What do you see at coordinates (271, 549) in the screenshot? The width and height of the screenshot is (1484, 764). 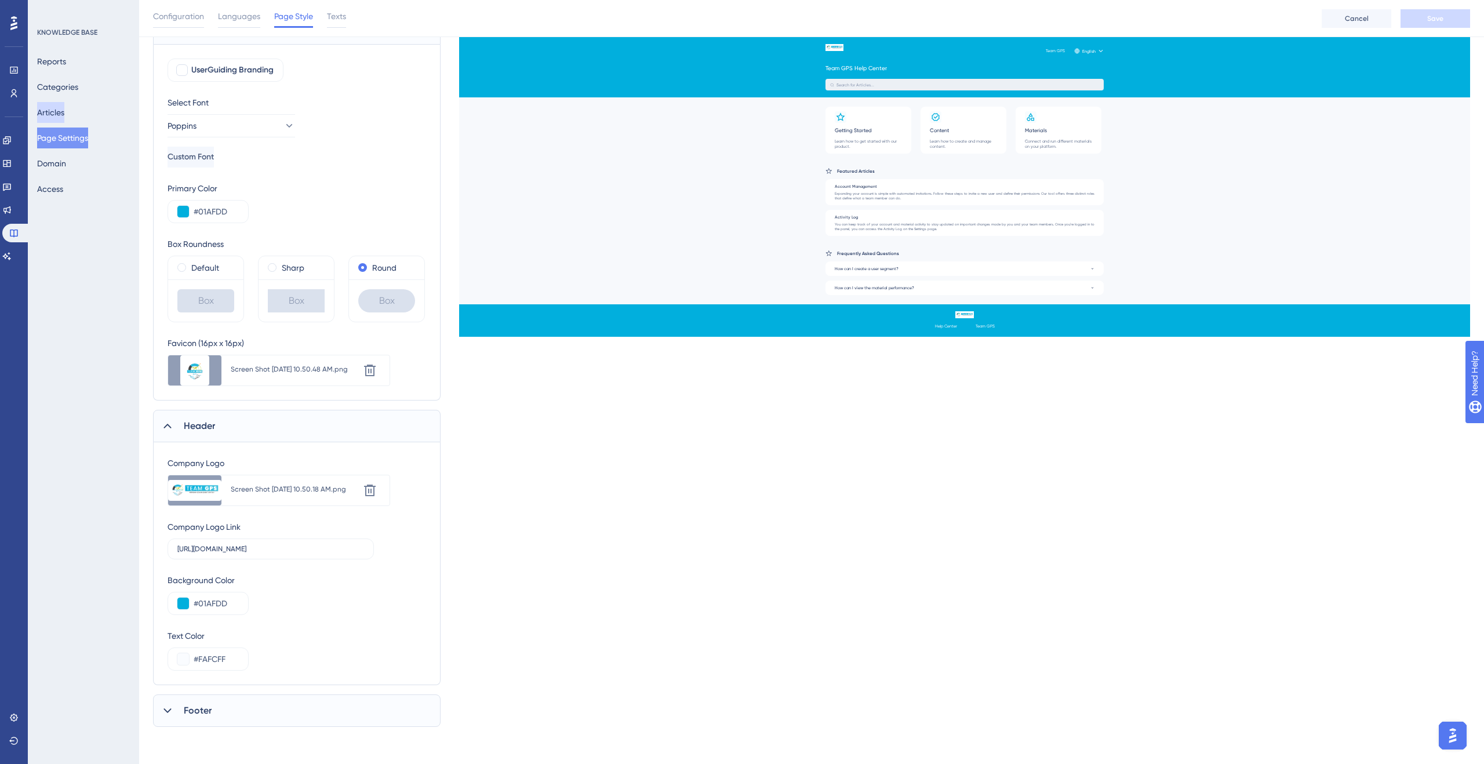 I see `input: Type the link (leave empty for homepage)` at bounding box center [271, 549].